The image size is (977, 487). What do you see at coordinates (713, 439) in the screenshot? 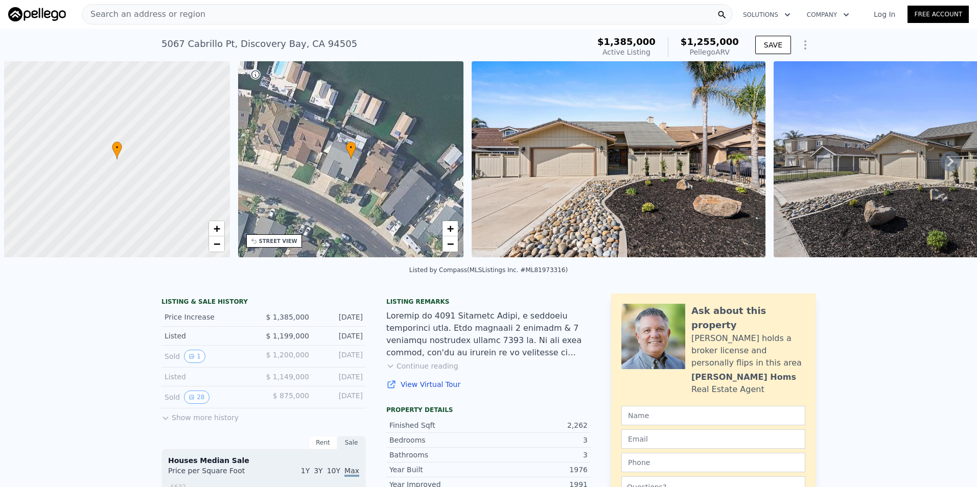
I see `input: Email` at bounding box center [713, 439].